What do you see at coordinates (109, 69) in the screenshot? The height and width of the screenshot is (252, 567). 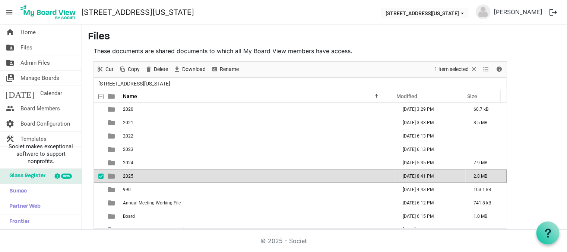 I see `span: Cut` at bounding box center [109, 69].